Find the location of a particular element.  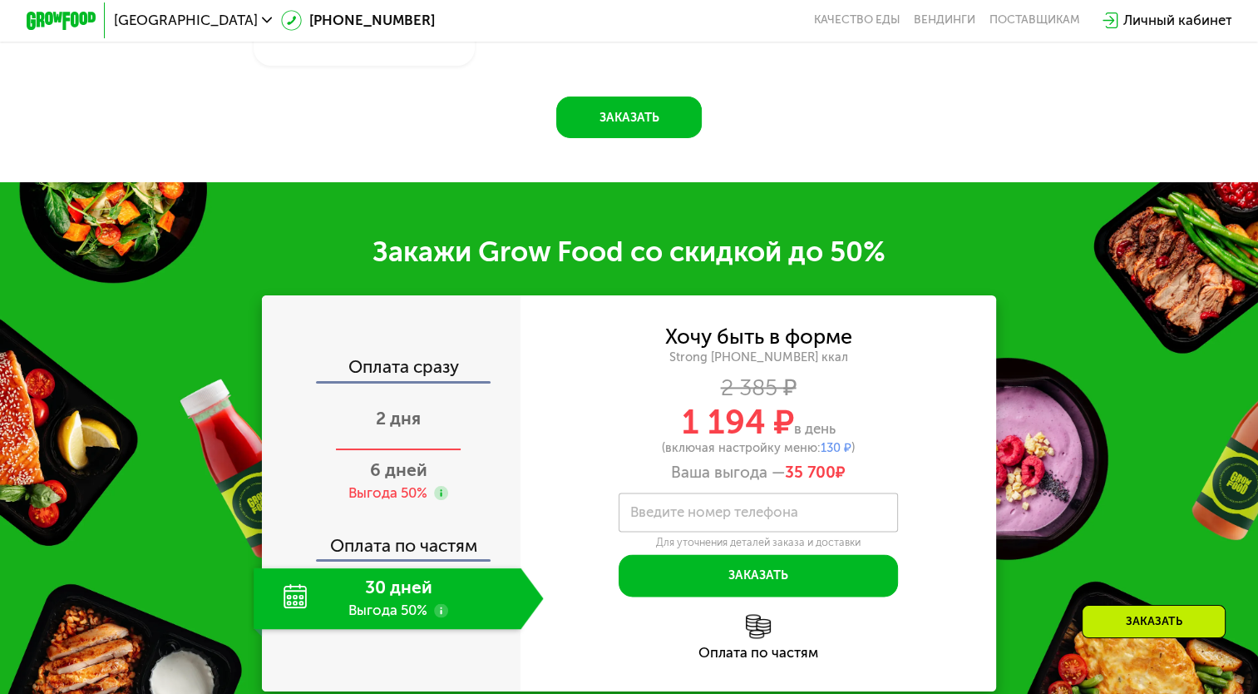

span: в день is located at coordinates (814, 428).